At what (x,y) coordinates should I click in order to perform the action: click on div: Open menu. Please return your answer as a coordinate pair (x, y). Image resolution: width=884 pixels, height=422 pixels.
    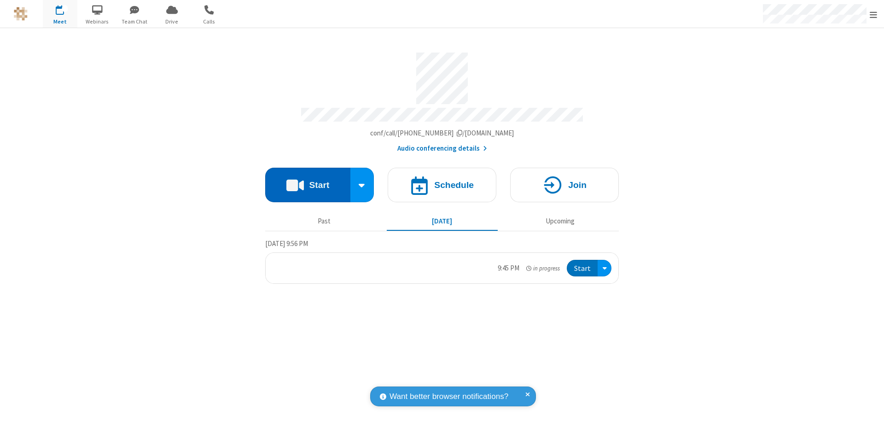
    Looking at the image, I should click on (605, 268).